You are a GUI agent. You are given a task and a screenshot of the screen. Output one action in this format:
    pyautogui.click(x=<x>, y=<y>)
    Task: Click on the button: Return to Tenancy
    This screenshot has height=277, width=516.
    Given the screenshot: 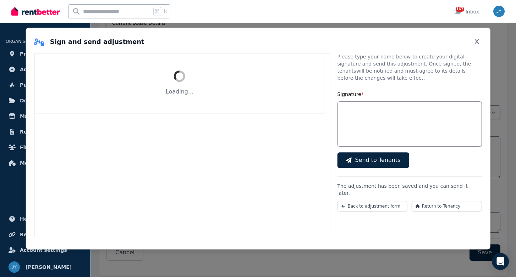 What is the action you would take?
    pyautogui.click(x=446, y=206)
    